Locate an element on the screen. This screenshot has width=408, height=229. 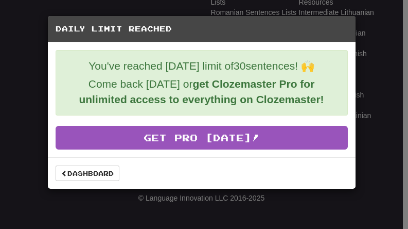
strong: get Clozemaster Pro for unlimited access to everything on Clozemaster! is located at coordinates (201, 91).